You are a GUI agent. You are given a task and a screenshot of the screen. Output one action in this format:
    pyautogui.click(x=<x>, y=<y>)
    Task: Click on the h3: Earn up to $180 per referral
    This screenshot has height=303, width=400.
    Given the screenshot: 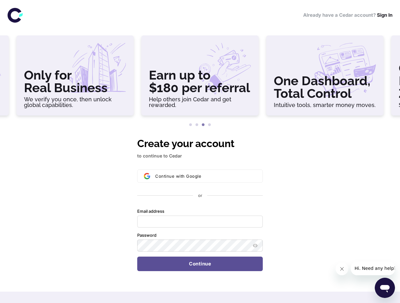 What is the action you would take?
    pyautogui.click(x=200, y=81)
    